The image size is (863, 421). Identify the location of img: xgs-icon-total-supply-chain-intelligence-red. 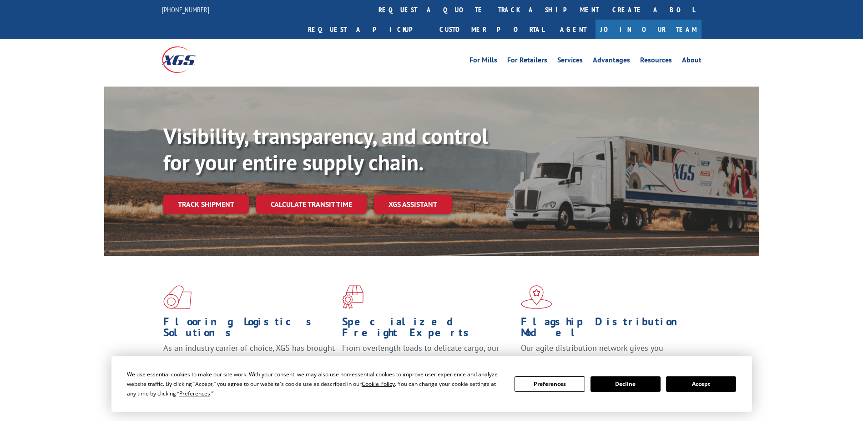
(178, 297).